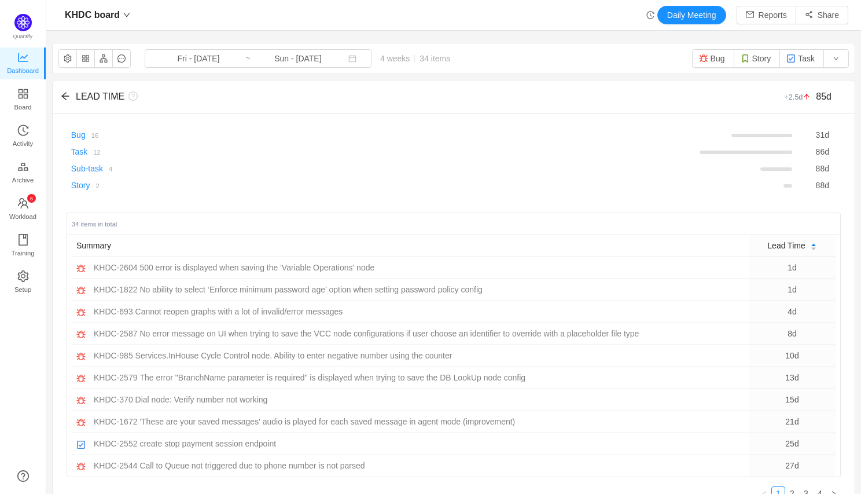 This screenshot has height=494, width=861. Describe the element at coordinates (97, 186) in the screenshot. I see `small: 2` at that location.